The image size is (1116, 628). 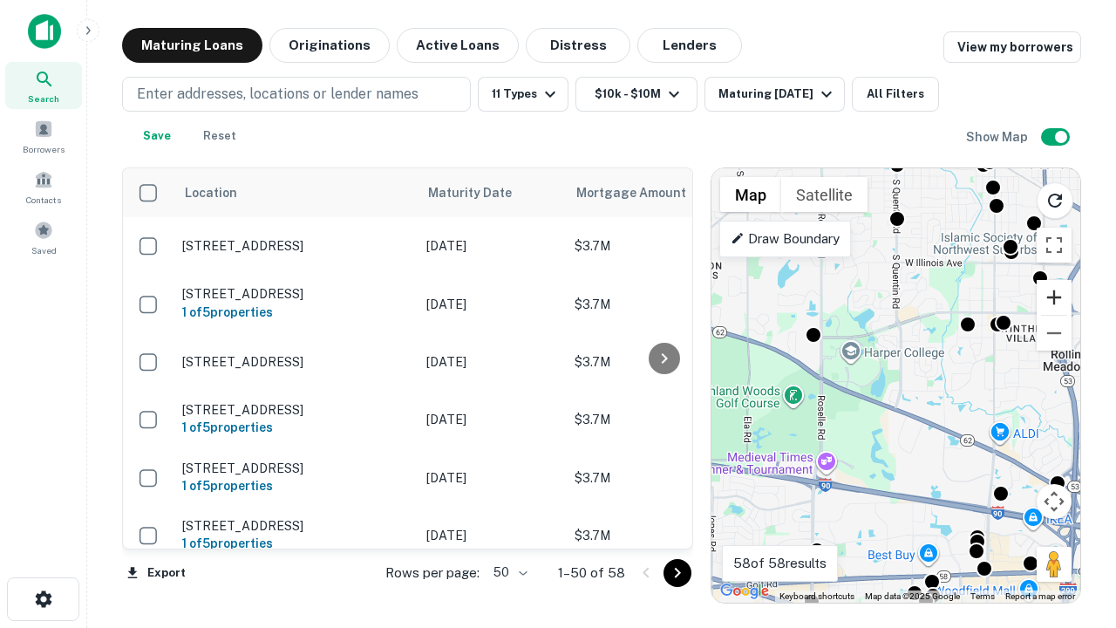 What do you see at coordinates (1054, 245) in the screenshot?
I see `button: Toggle fullscreen view` at bounding box center [1054, 245].